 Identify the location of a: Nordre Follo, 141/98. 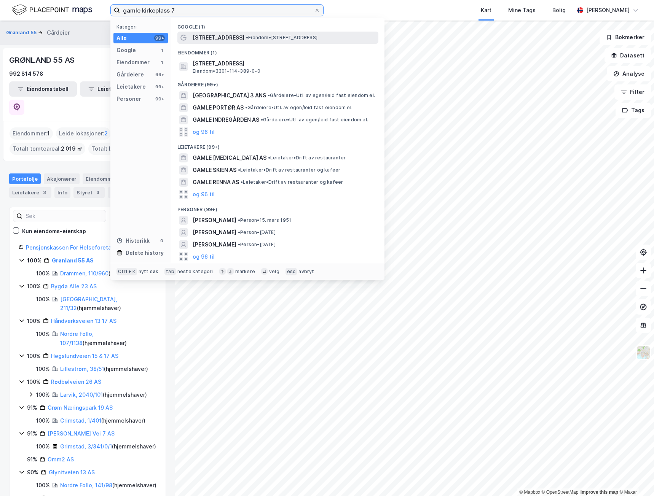
(86, 485).